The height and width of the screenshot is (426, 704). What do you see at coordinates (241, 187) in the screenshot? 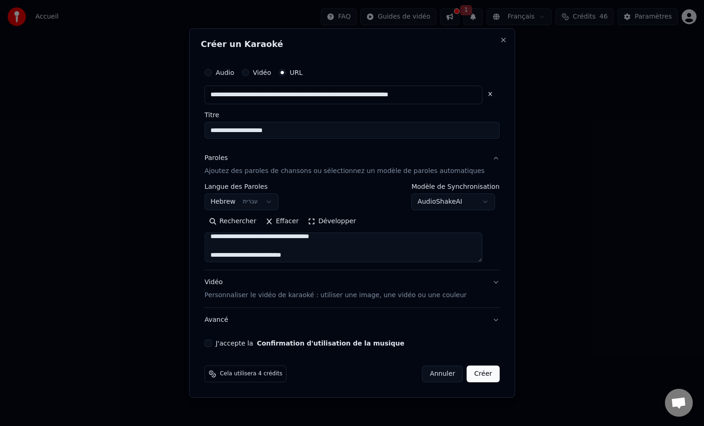
I see `label: Langue des Paroles` at bounding box center [241, 187].